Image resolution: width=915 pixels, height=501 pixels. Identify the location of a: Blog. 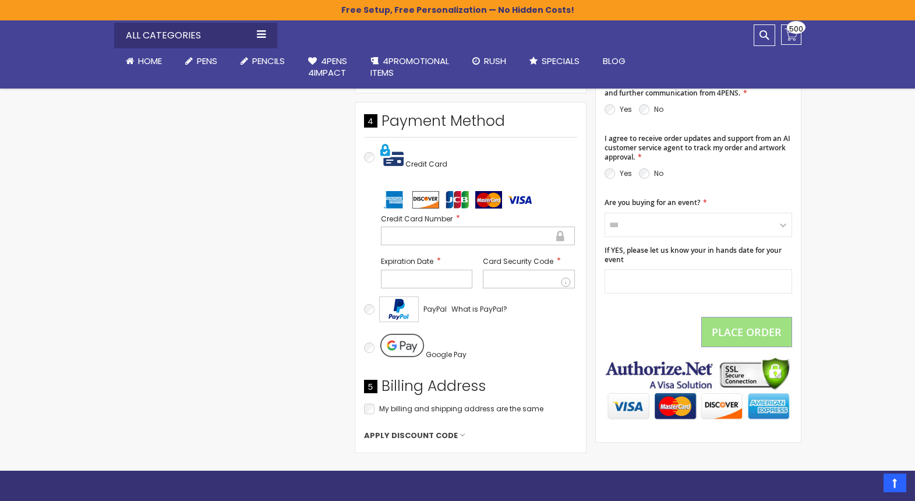
(614, 61).